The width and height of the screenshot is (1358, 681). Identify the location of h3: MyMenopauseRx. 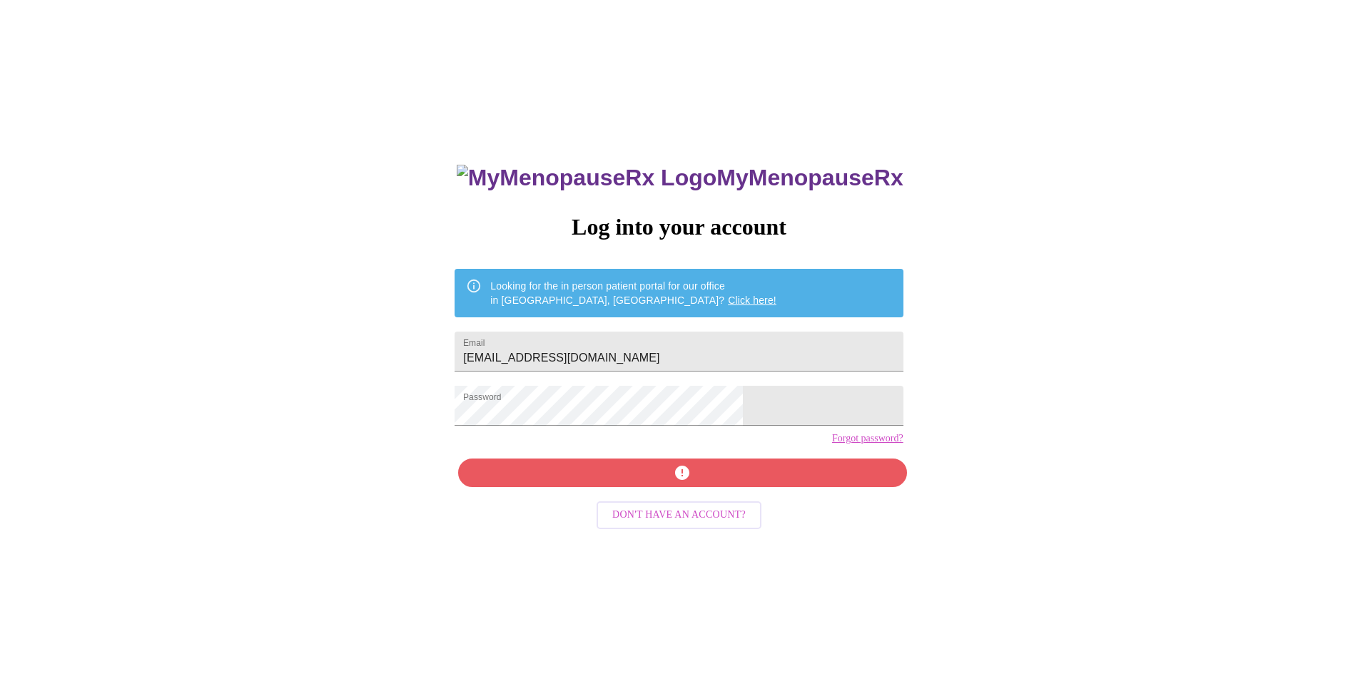
(680, 178).